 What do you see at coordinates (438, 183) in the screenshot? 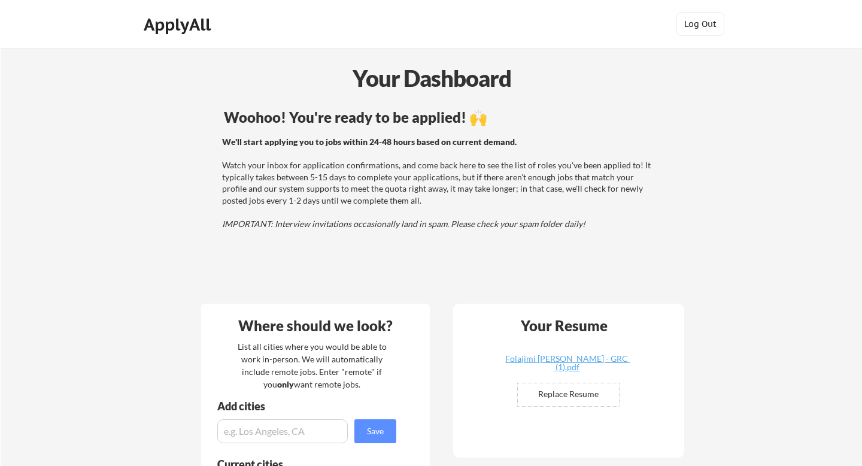
I see `div: Watch your inbox for application confirmations, and come back here to see the list of roles you'v...` at bounding box center [438, 183].